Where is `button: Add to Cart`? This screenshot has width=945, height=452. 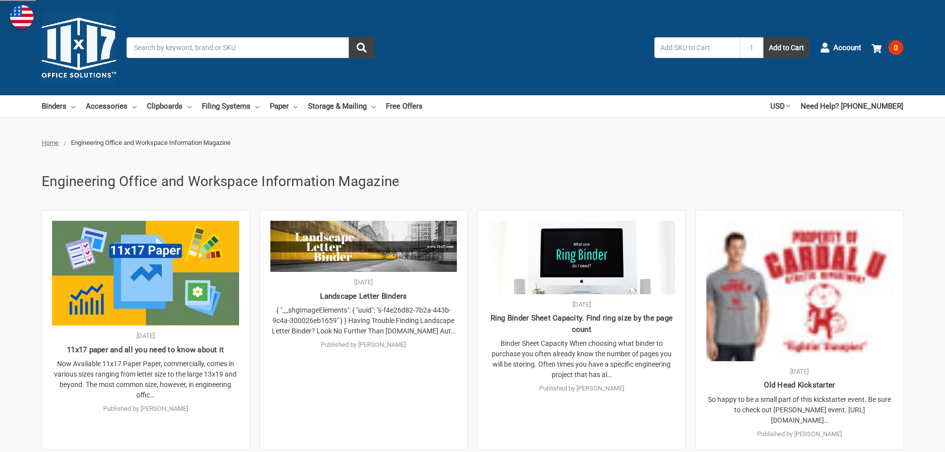
button: Add to Cart is located at coordinates (787, 48).